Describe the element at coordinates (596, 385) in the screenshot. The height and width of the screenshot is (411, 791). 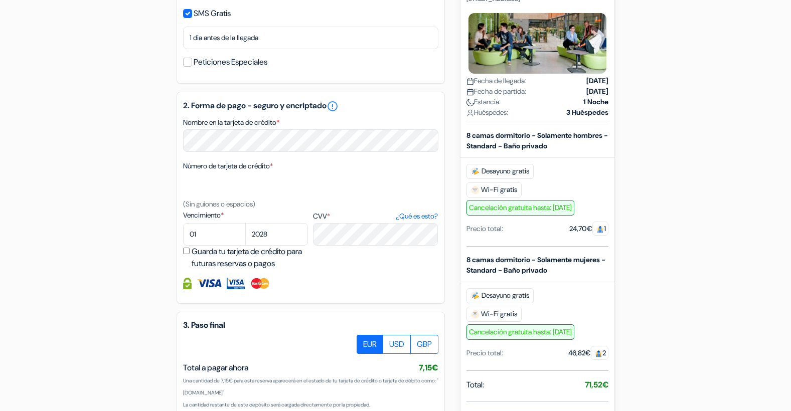
I see `strong: 71,52€` at that location.